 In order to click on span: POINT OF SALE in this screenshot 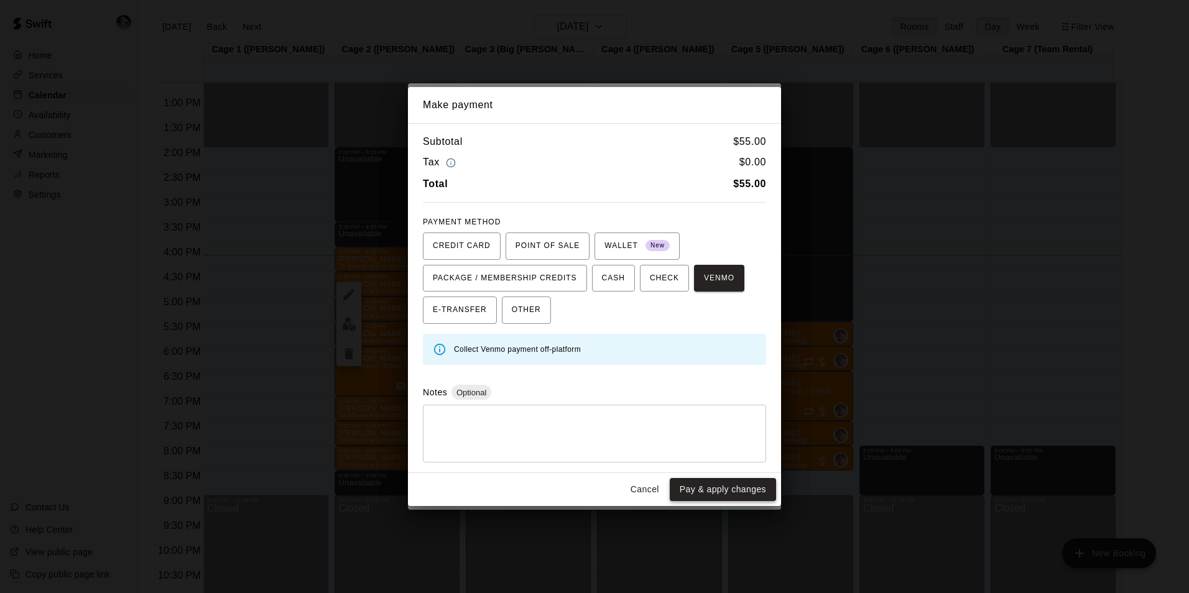, I will do `click(547, 246)`.